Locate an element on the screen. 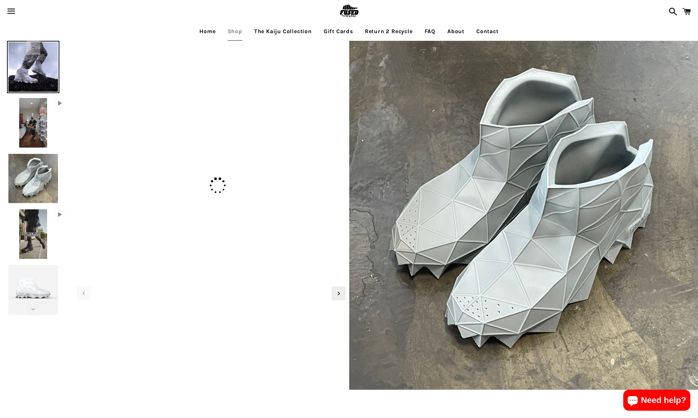 The height and width of the screenshot is (418, 698). div: Previous slide is located at coordinates (84, 293).